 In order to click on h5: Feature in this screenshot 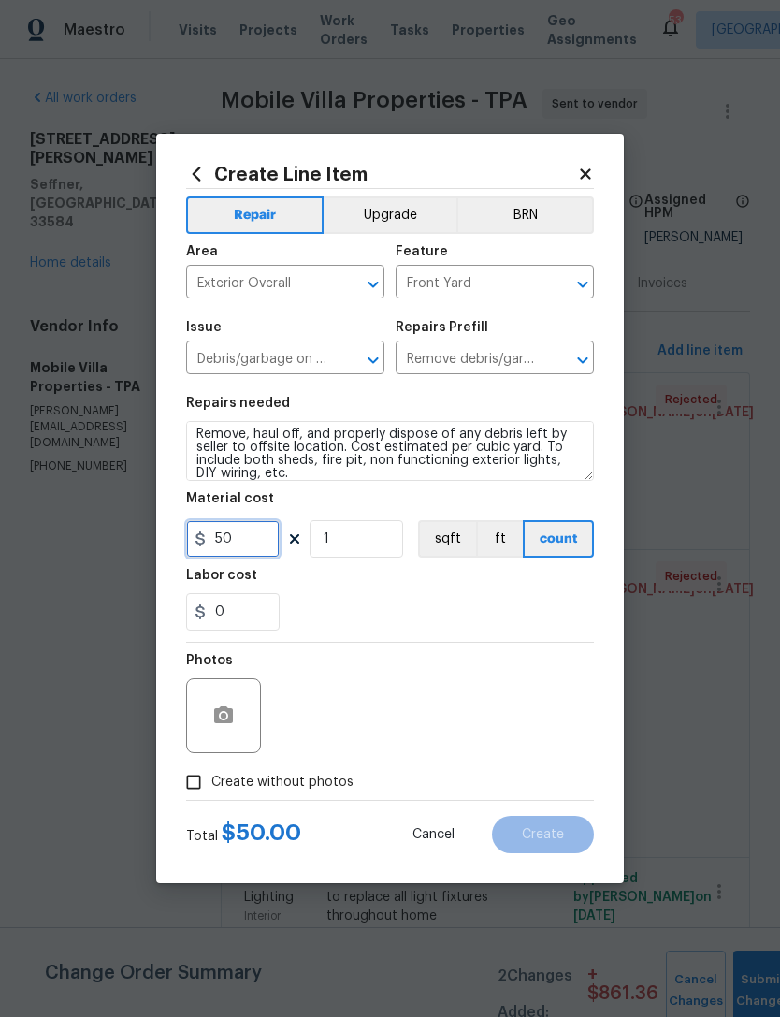, I will do `click(422, 252)`.